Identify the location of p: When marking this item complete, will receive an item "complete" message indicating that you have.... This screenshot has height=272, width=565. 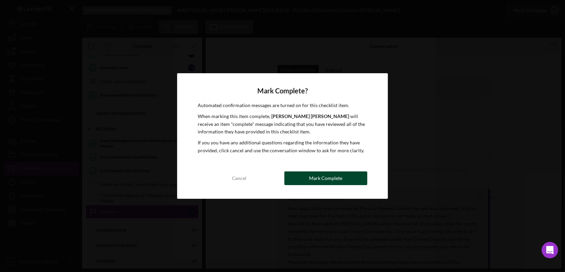
(282, 124).